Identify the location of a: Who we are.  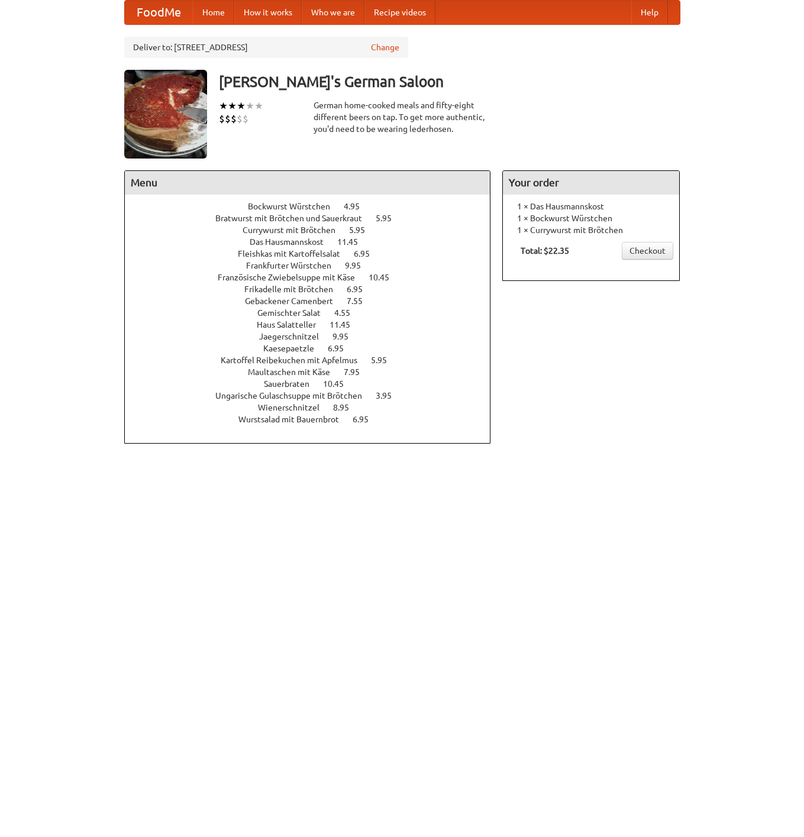
(333, 12).